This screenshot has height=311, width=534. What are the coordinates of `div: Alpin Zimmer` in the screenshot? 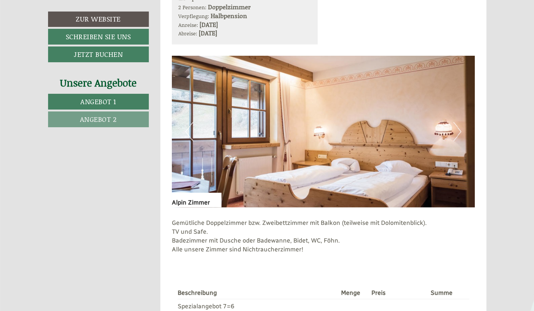 It's located at (196, 200).